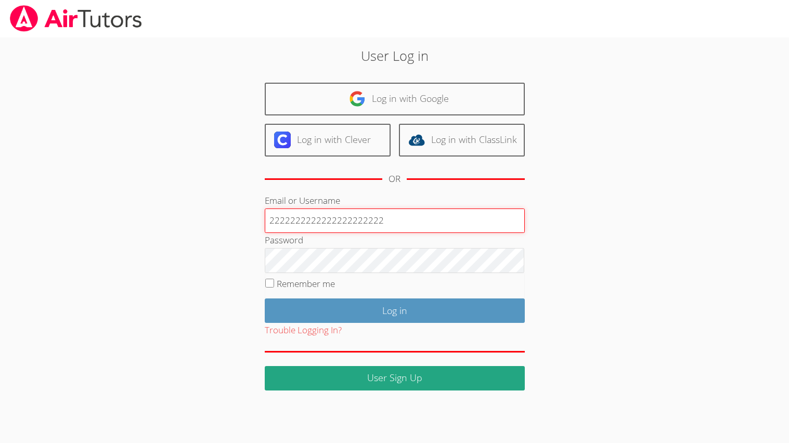 This screenshot has height=443, width=789. I want to click on input: Log in, so click(395, 310).